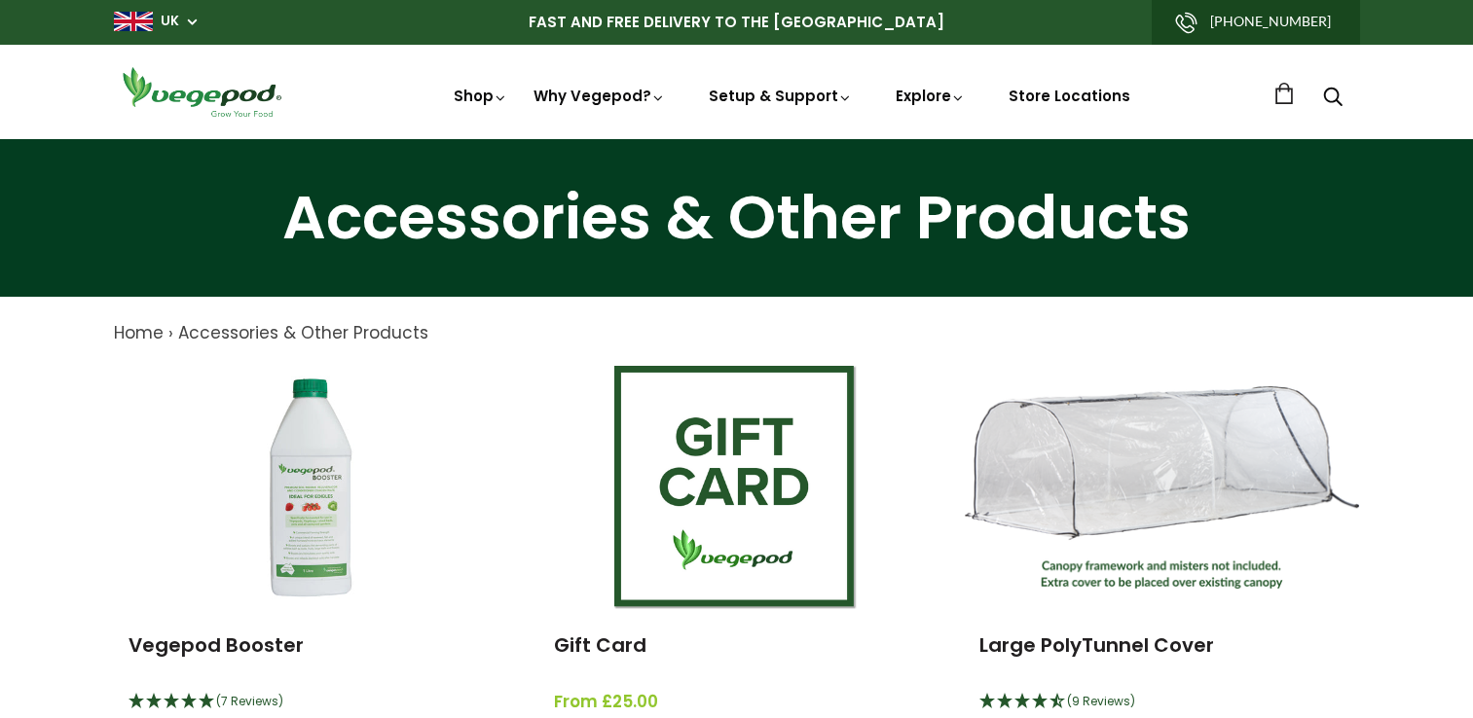  What do you see at coordinates (249, 701) in the screenshot?
I see `span: (7 Reviews)` at bounding box center [249, 701].